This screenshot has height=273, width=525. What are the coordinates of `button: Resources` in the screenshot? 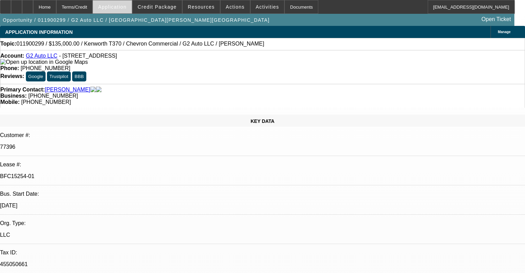 It's located at (201, 7).